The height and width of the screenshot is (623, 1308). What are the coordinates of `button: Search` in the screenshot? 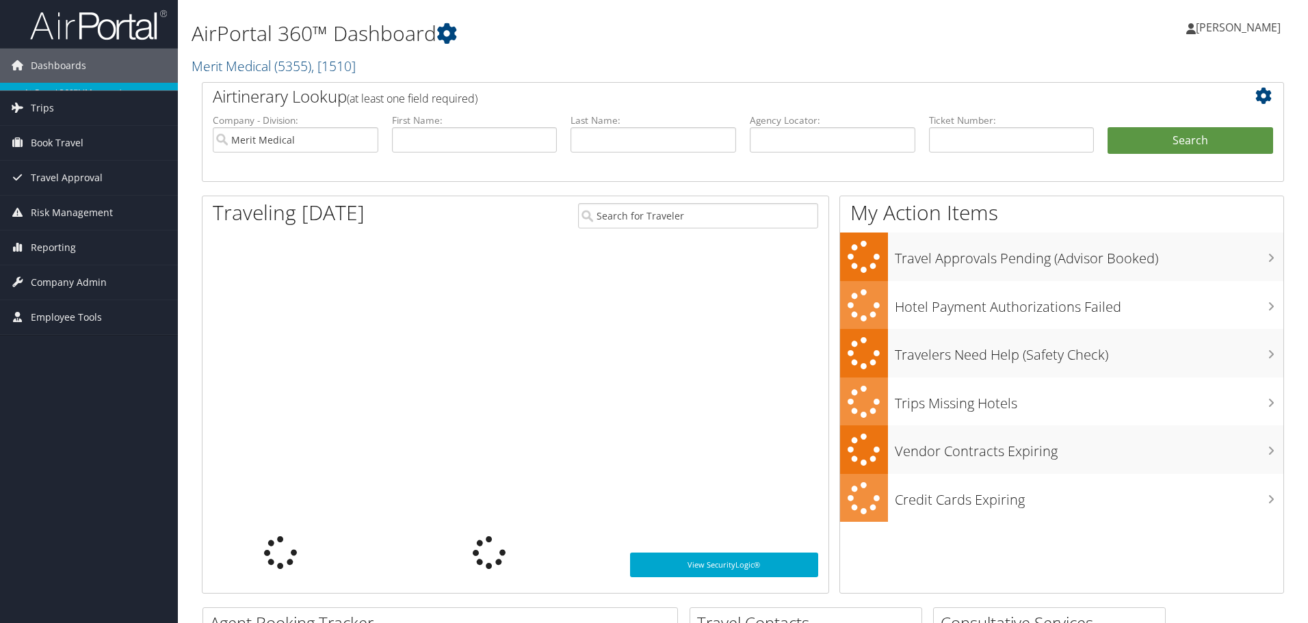 It's located at (1191, 141).